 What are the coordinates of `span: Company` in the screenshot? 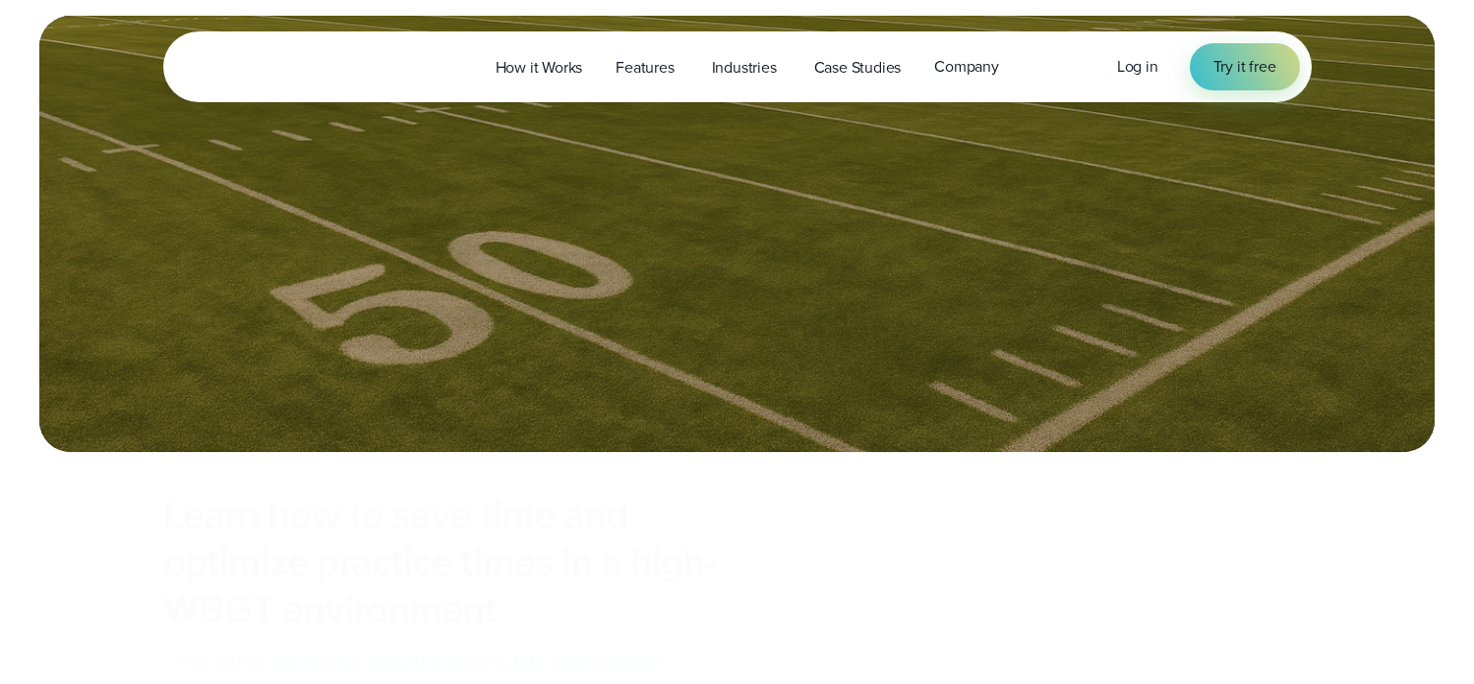 It's located at (967, 67).